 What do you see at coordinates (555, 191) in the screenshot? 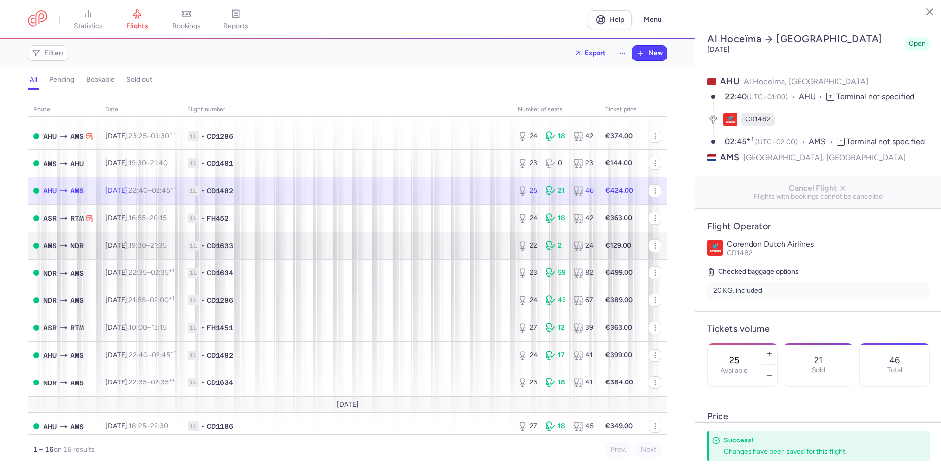
I see `div: 21` at bounding box center [555, 191].